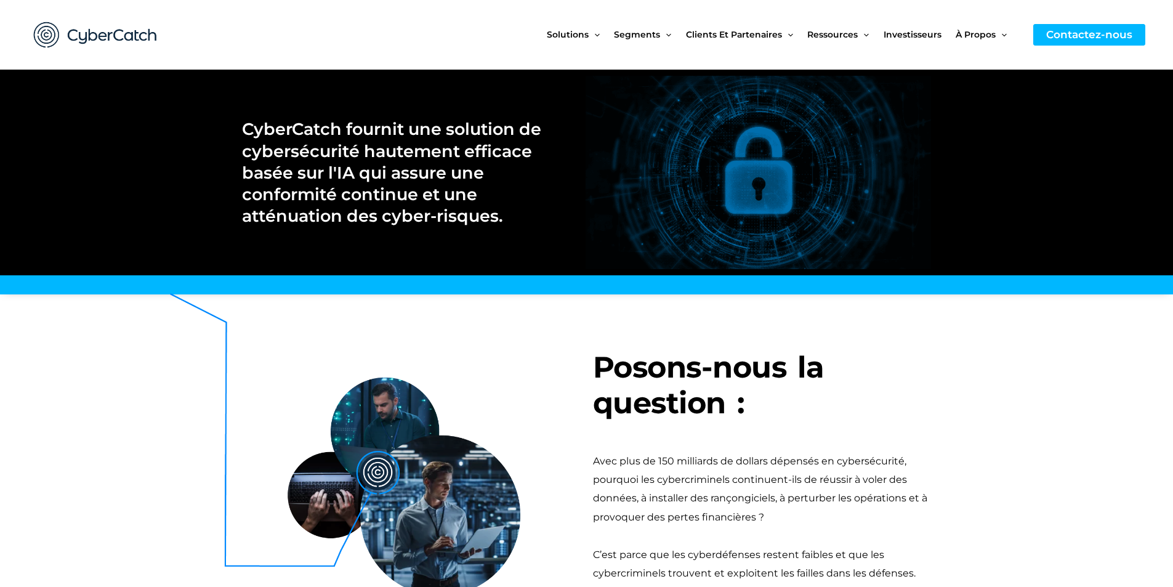 The height and width of the screenshot is (587, 1173). What do you see at coordinates (1089, 34) in the screenshot?
I see `font: Contactez-nous` at bounding box center [1089, 34].